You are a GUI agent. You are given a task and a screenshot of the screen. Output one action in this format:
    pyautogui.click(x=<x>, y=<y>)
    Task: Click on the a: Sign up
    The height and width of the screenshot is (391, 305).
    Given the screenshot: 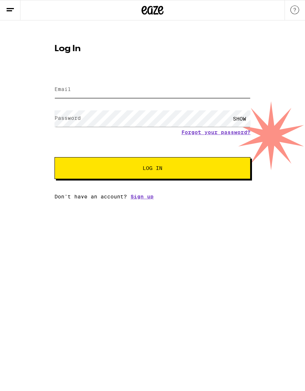 What is the action you would take?
    pyautogui.click(x=142, y=197)
    